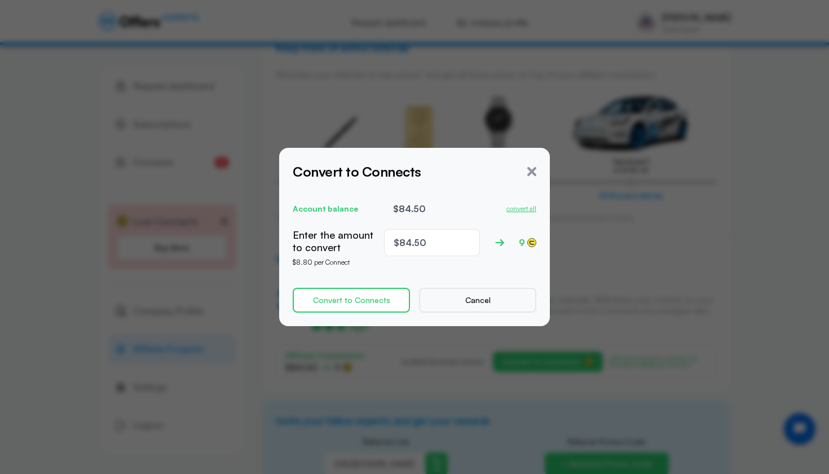 Image resolution: width=829 pixels, height=474 pixels. Describe the element at coordinates (478, 300) in the screenshot. I see `button: Cancel` at that location.